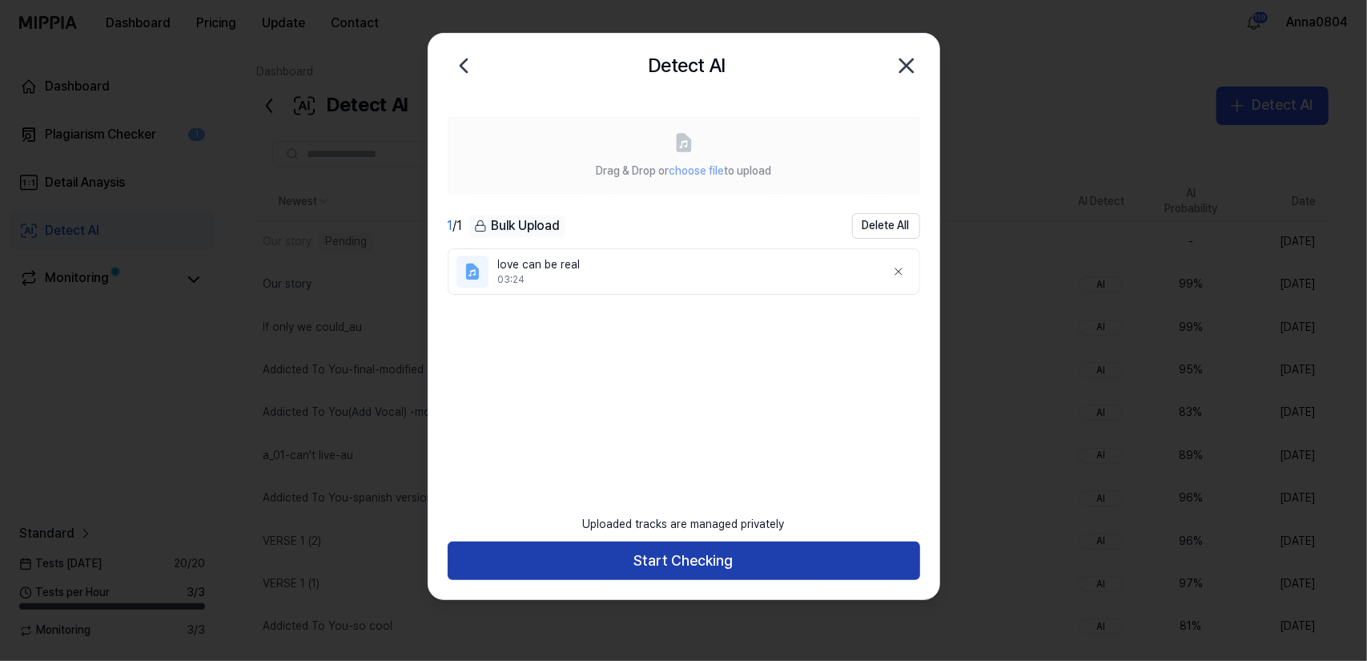 The height and width of the screenshot is (661, 1367). I want to click on h2: Detect AI, so click(687, 66).